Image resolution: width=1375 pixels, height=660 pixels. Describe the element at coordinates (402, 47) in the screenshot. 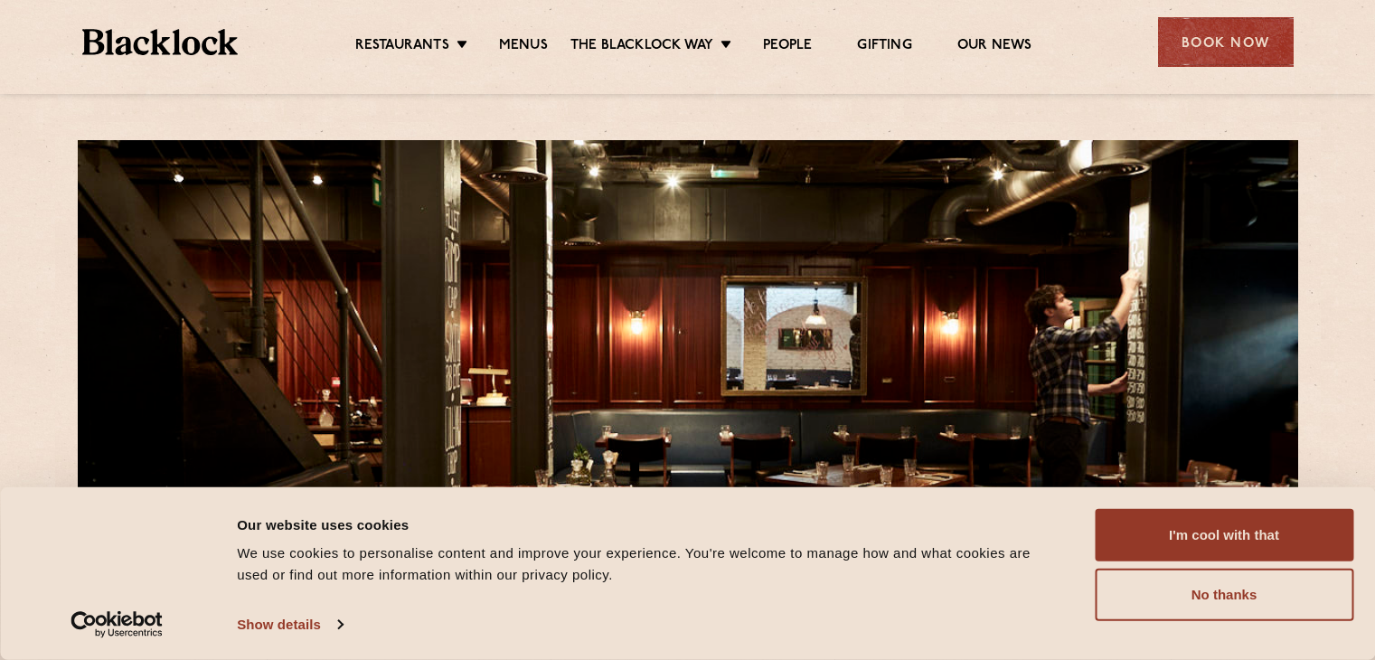

I see `a: Restaurants` at that location.